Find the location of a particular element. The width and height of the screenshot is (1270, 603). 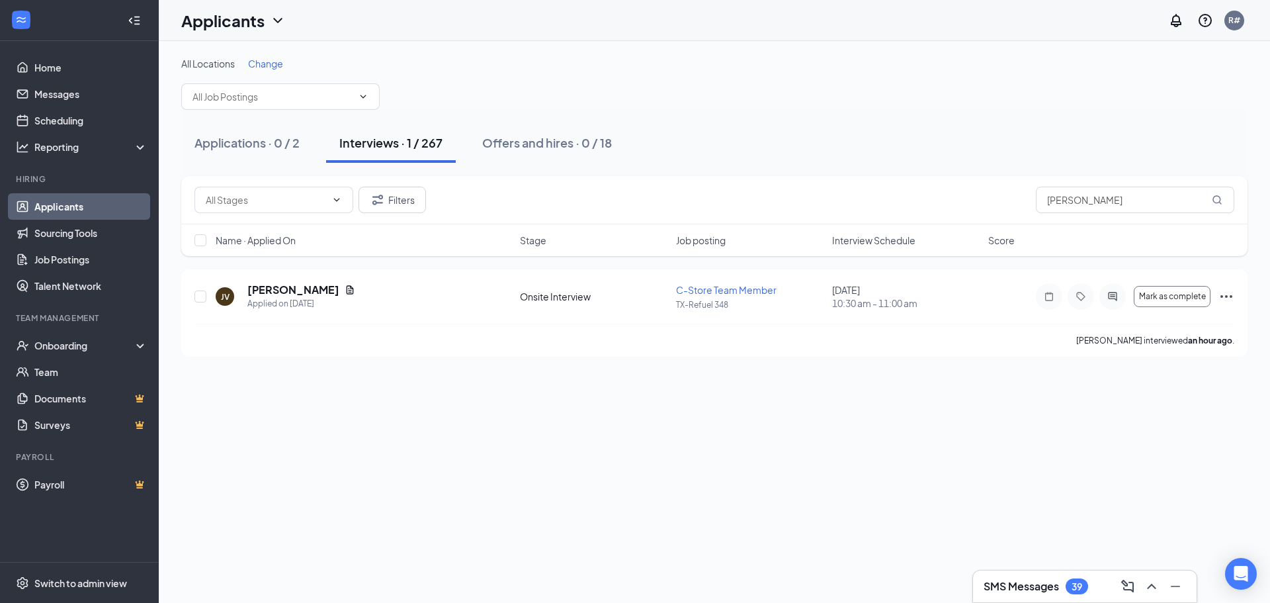

h3: SMS Messages is located at coordinates (1022, 586).